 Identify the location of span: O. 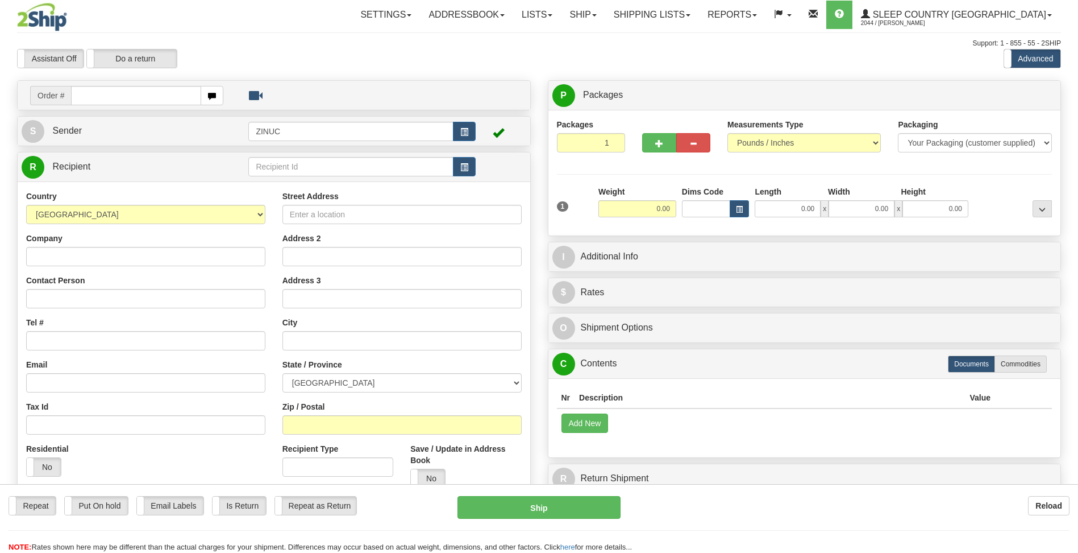
(564, 328).